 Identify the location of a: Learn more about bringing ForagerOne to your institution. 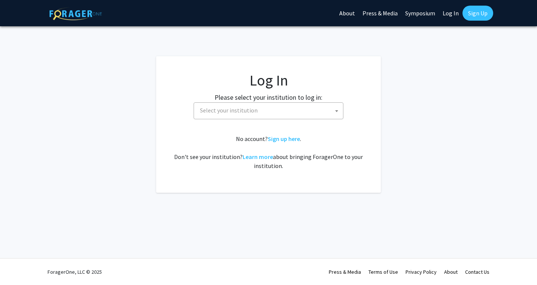
(258, 157).